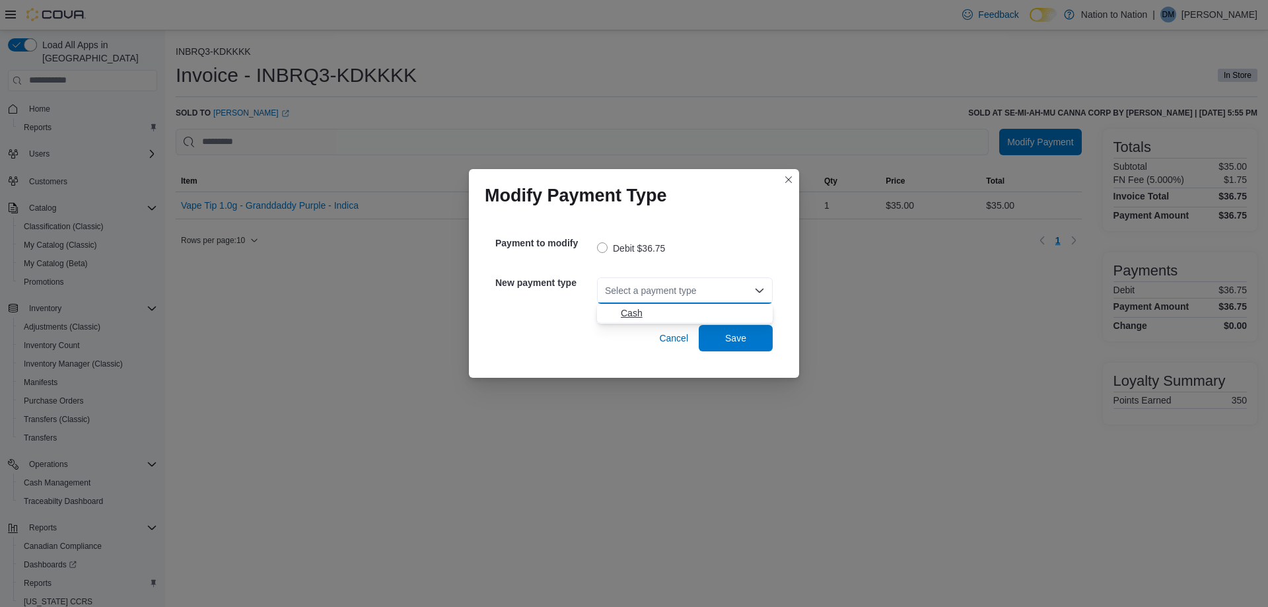  I want to click on h5: Payment to modify, so click(545, 243).